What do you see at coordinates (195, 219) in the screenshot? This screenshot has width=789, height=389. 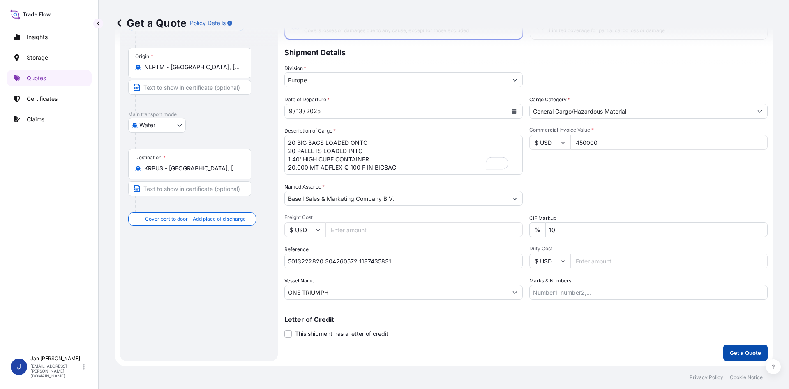 I see `span: Cover port to door - Add place of discharge` at bounding box center [195, 219].